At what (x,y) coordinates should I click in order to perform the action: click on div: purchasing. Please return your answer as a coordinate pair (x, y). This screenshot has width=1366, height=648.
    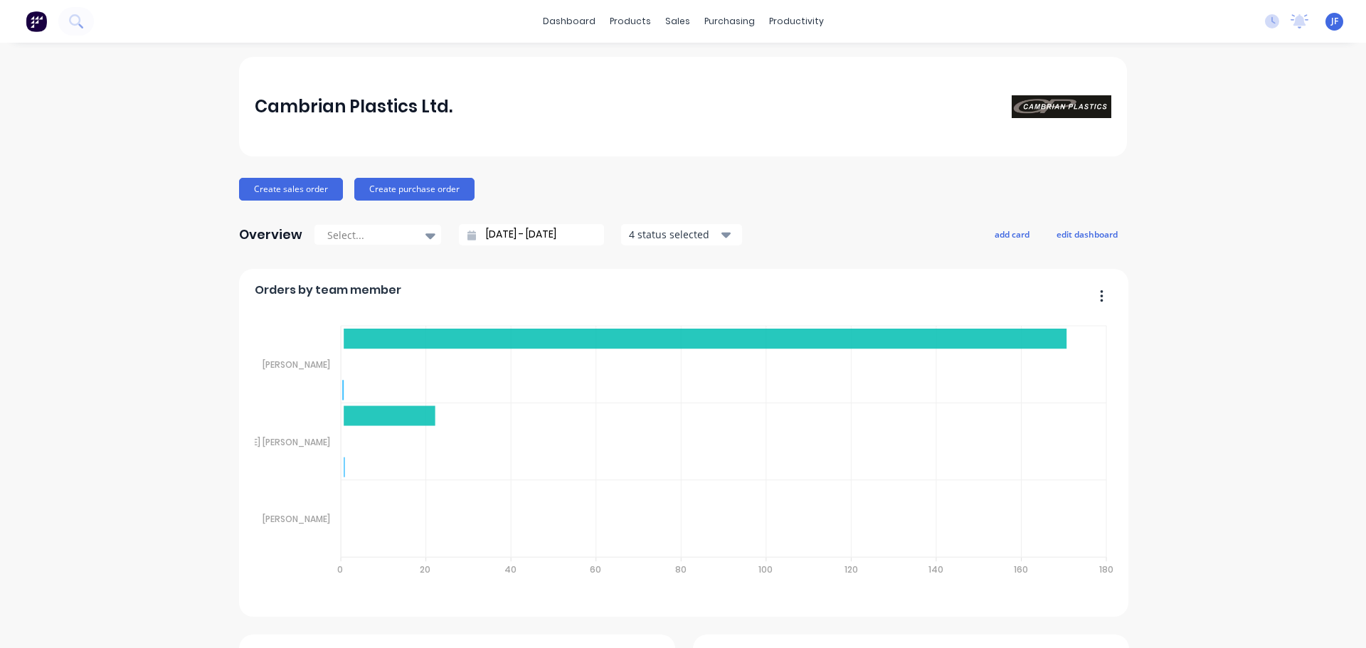
    Looking at the image, I should click on (729, 21).